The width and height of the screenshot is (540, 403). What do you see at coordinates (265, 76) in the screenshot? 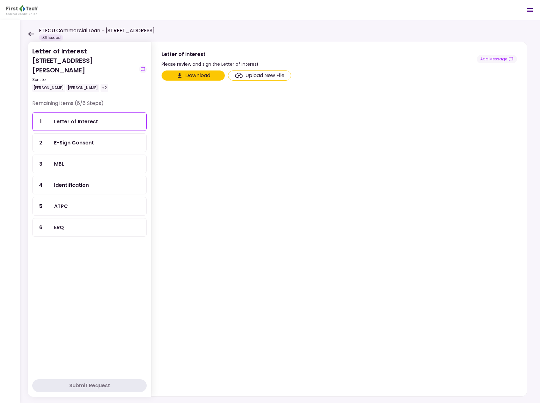
I see `div: Upload New File` at bounding box center [265, 76].